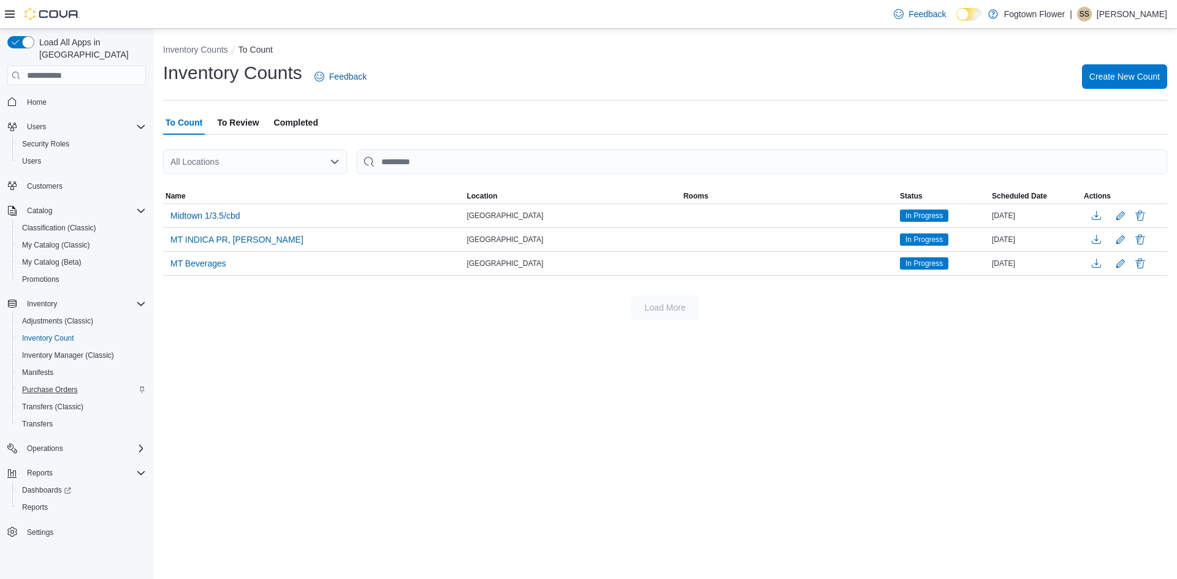 The width and height of the screenshot is (1177, 579). Describe the element at coordinates (37, 424) in the screenshot. I see `span: Transfers` at that location.